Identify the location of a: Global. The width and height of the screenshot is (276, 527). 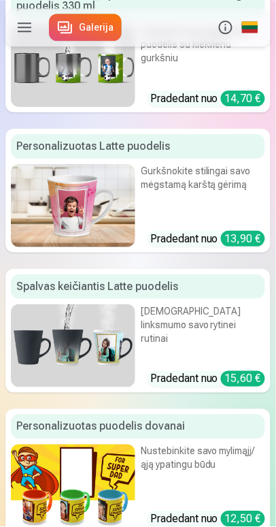
(251, 27).